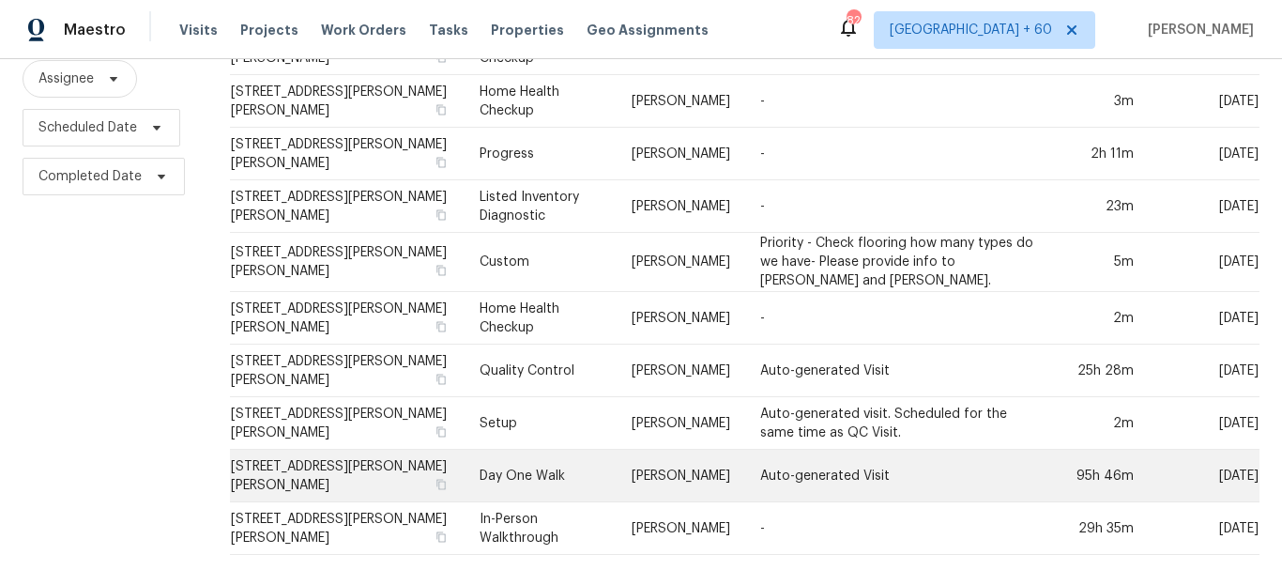 This screenshot has width=1282, height=570. What do you see at coordinates (90, 176) in the screenshot?
I see `span: Completed Date` at bounding box center [90, 176].